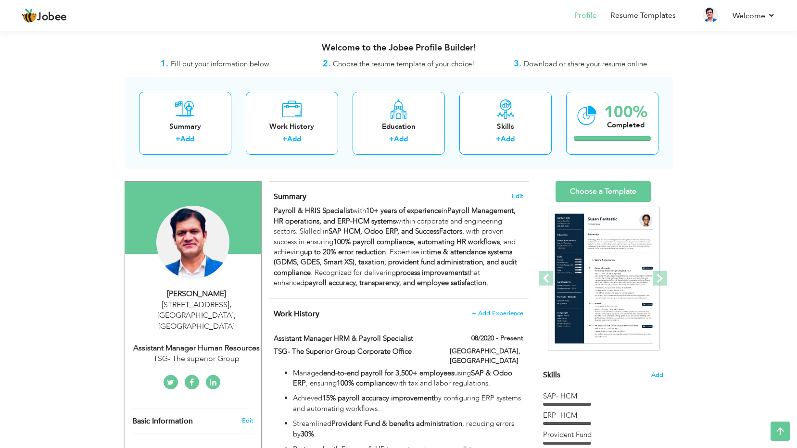 The image size is (797, 448). What do you see at coordinates (625, 112) in the screenshot?
I see `div: 100%` at bounding box center [625, 112].